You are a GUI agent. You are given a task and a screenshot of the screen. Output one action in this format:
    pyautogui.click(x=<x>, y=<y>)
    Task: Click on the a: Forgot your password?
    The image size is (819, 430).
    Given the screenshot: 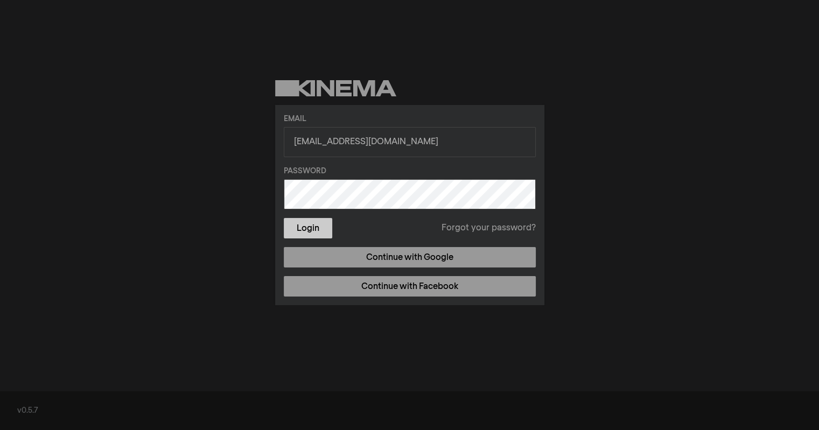 What is the action you would take?
    pyautogui.click(x=489, y=228)
    